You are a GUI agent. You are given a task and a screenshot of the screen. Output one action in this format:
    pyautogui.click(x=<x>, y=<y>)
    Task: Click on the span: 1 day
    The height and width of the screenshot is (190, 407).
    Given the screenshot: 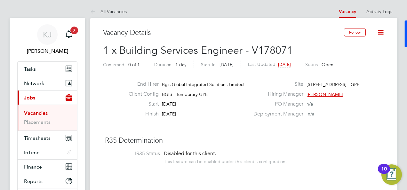 What is the action you would take?
    pyautogui.click(x=181, y=65)
    